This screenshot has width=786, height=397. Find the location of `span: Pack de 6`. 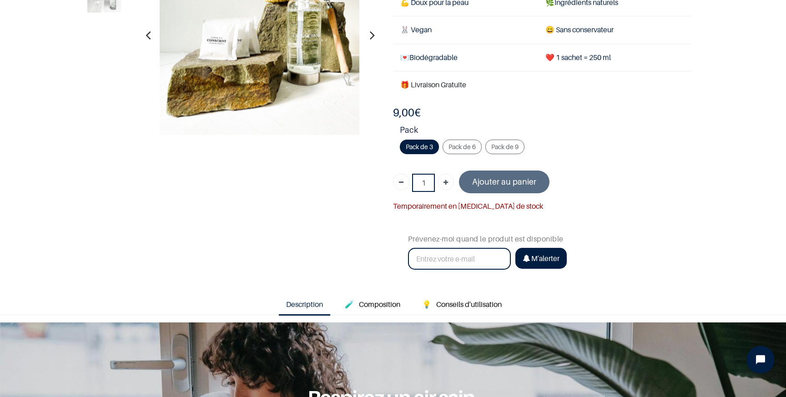

span: Pack de 6 is located at coordinates (462, 146).